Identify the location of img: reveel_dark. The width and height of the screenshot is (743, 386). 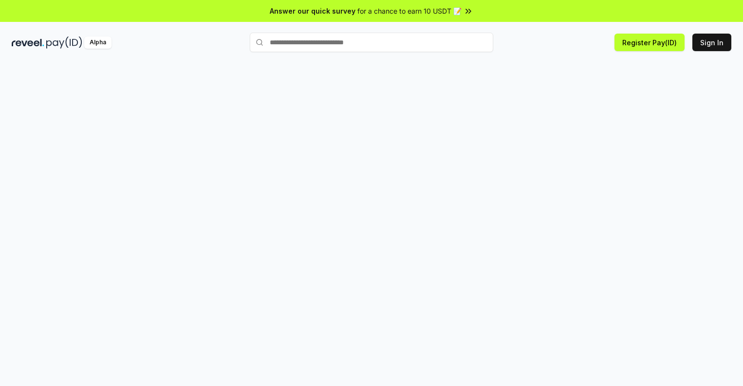
(28, 42).